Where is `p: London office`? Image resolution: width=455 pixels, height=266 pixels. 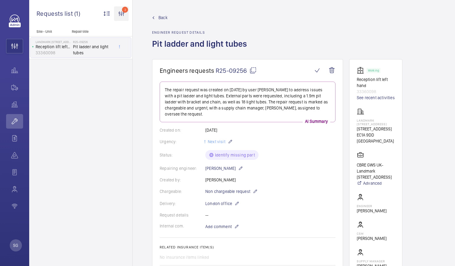 p: London office is located at coordinates (222, 204).